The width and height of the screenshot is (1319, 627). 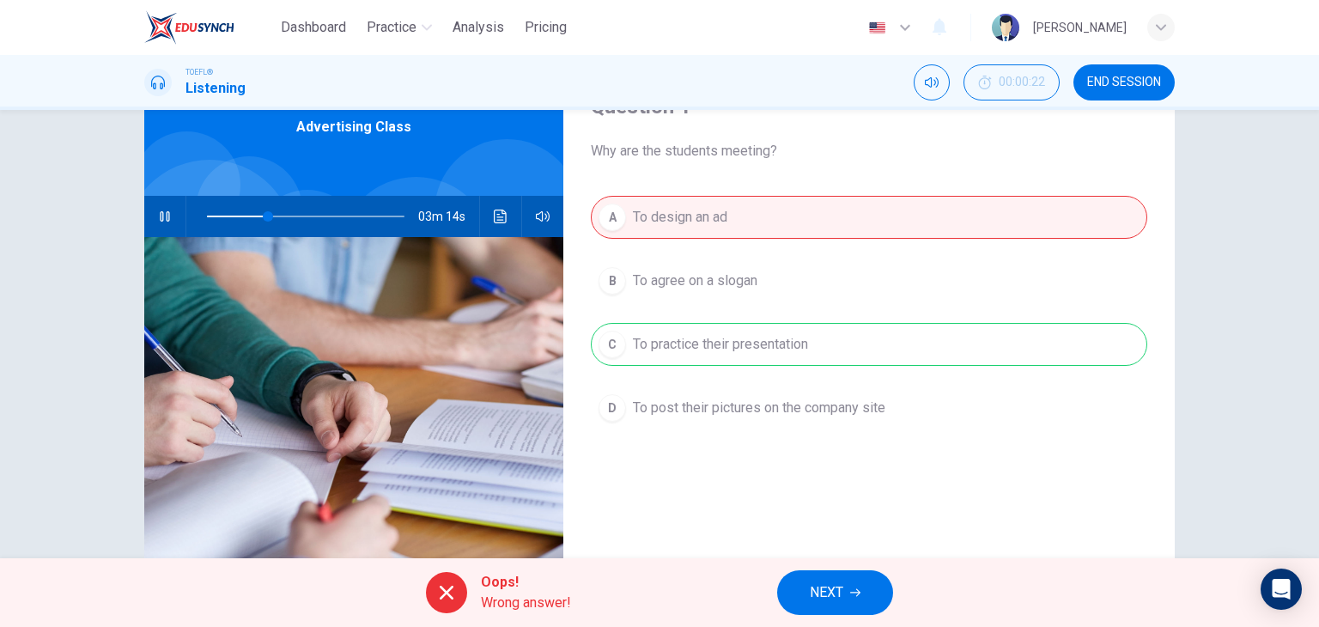 What do you see at coordinates (313, 27) in the screenshot?
I see `button: Dashboard` at bounding box center [313, 27].